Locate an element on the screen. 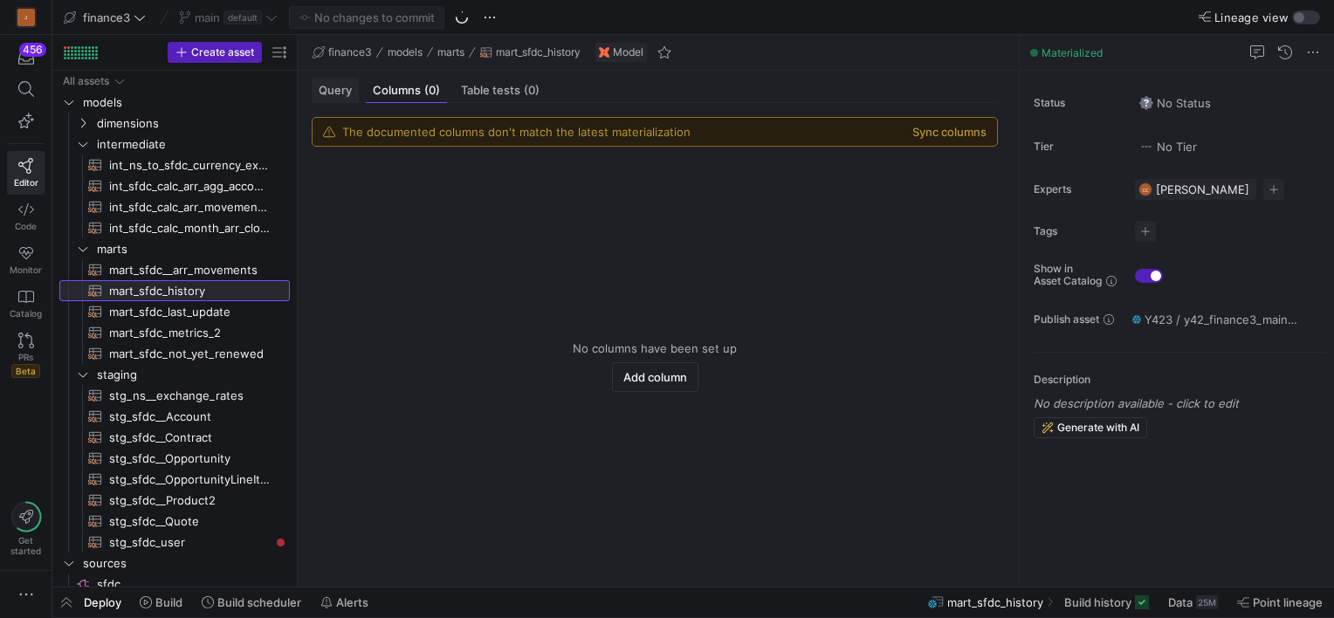 This screenshot has width=1334, height=618. span: mart_sfdc_not_yet_renewed​​​​​​​​​​ is located at coordinates (189, 353).